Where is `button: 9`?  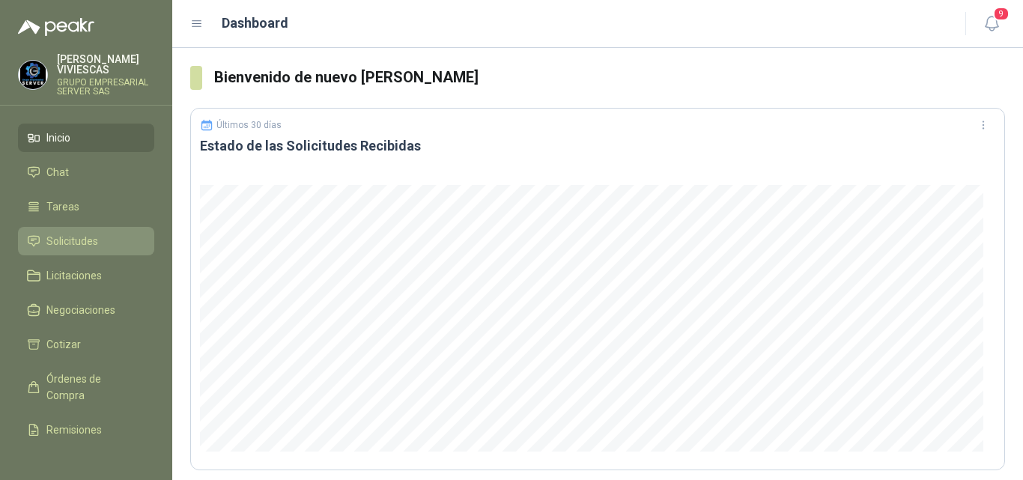
button: 9 is located at coordinates (991, 24).